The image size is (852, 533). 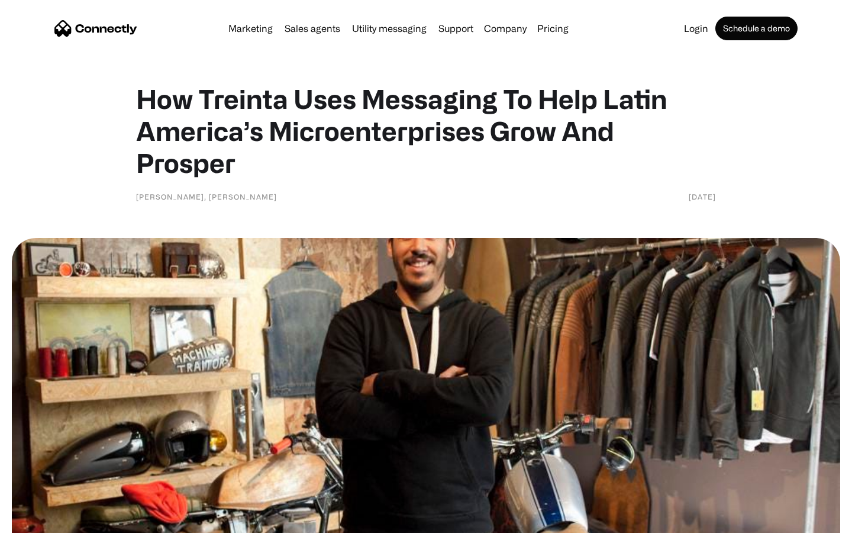 I want to click on a: Login, so click(x=696, y=28).